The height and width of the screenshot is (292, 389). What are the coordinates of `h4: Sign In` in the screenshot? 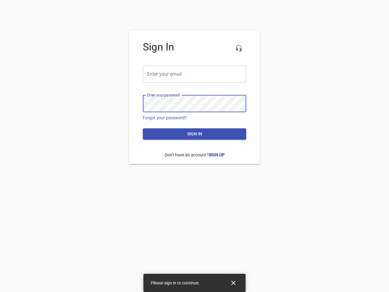 It's located at (195, 47).